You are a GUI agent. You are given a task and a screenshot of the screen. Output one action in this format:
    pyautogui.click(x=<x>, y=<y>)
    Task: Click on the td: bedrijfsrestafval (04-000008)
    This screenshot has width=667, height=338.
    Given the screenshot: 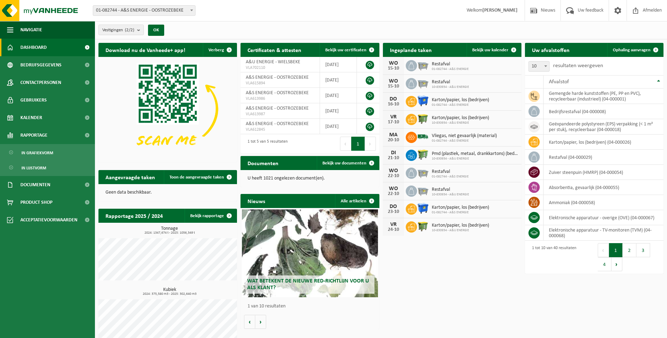 What is the action you would take?
    pyautogui.click(x=603, y=111)
    